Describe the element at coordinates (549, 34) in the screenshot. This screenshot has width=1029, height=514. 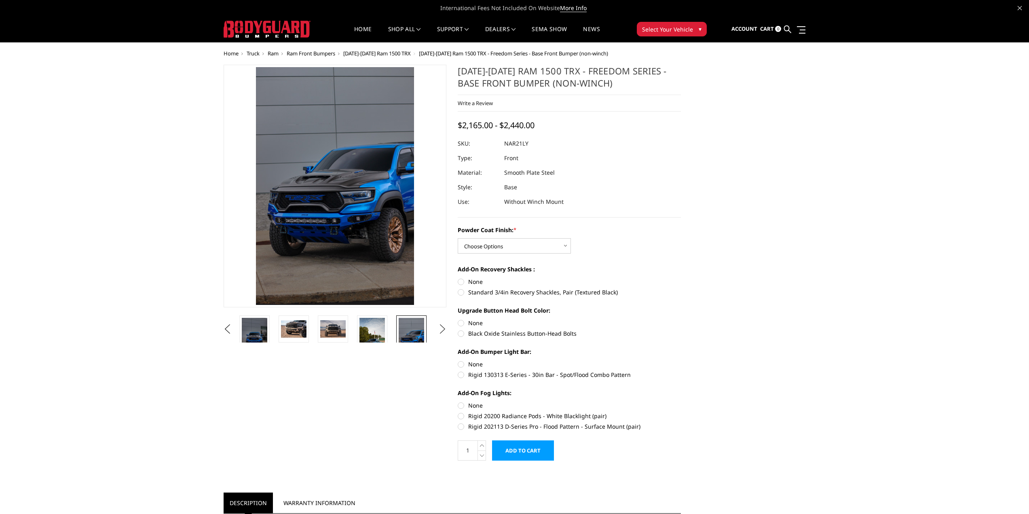
I see `a: SEMA Show` at that location.